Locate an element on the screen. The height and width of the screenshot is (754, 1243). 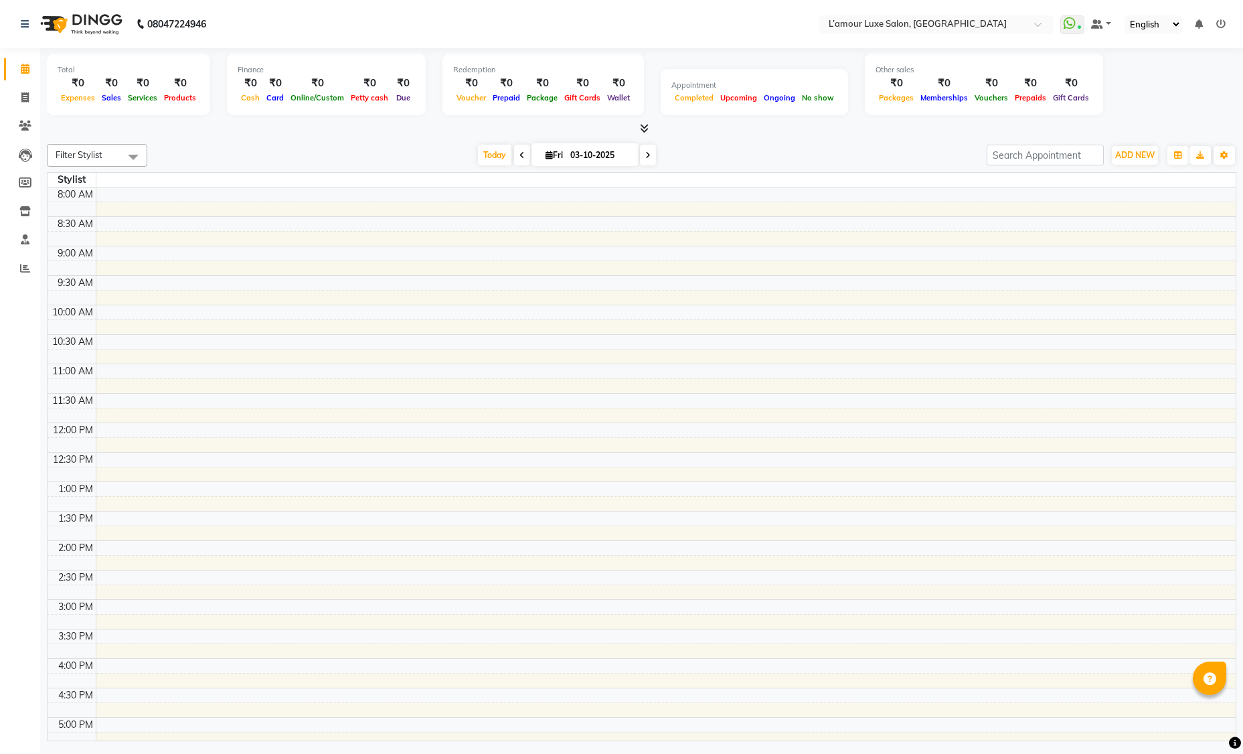
span: No show is located at coordinates (818, 98).